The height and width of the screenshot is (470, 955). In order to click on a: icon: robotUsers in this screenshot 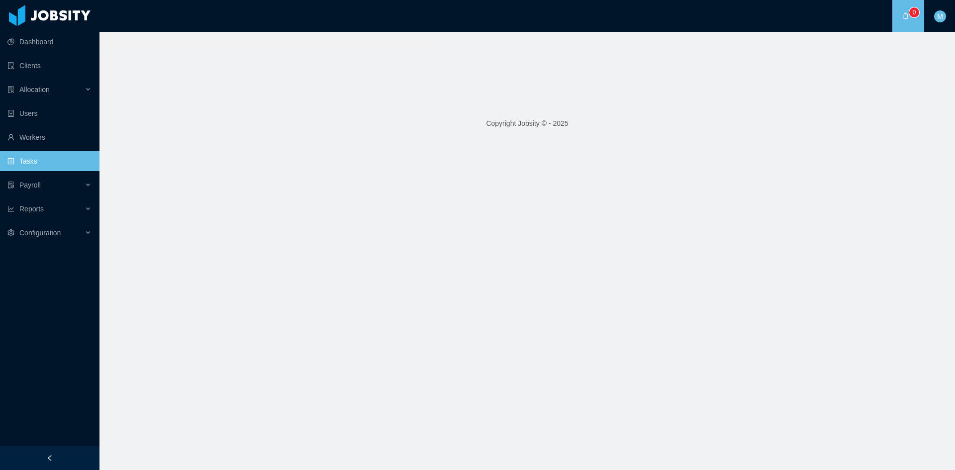, I will do `click(49, 113)`.